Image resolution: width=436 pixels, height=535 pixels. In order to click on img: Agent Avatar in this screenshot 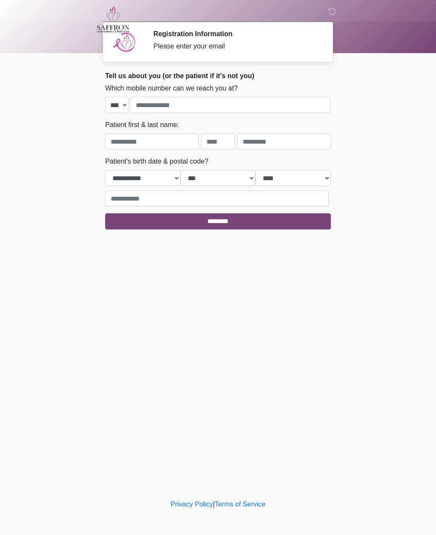, I will do `click(124, 43)`.